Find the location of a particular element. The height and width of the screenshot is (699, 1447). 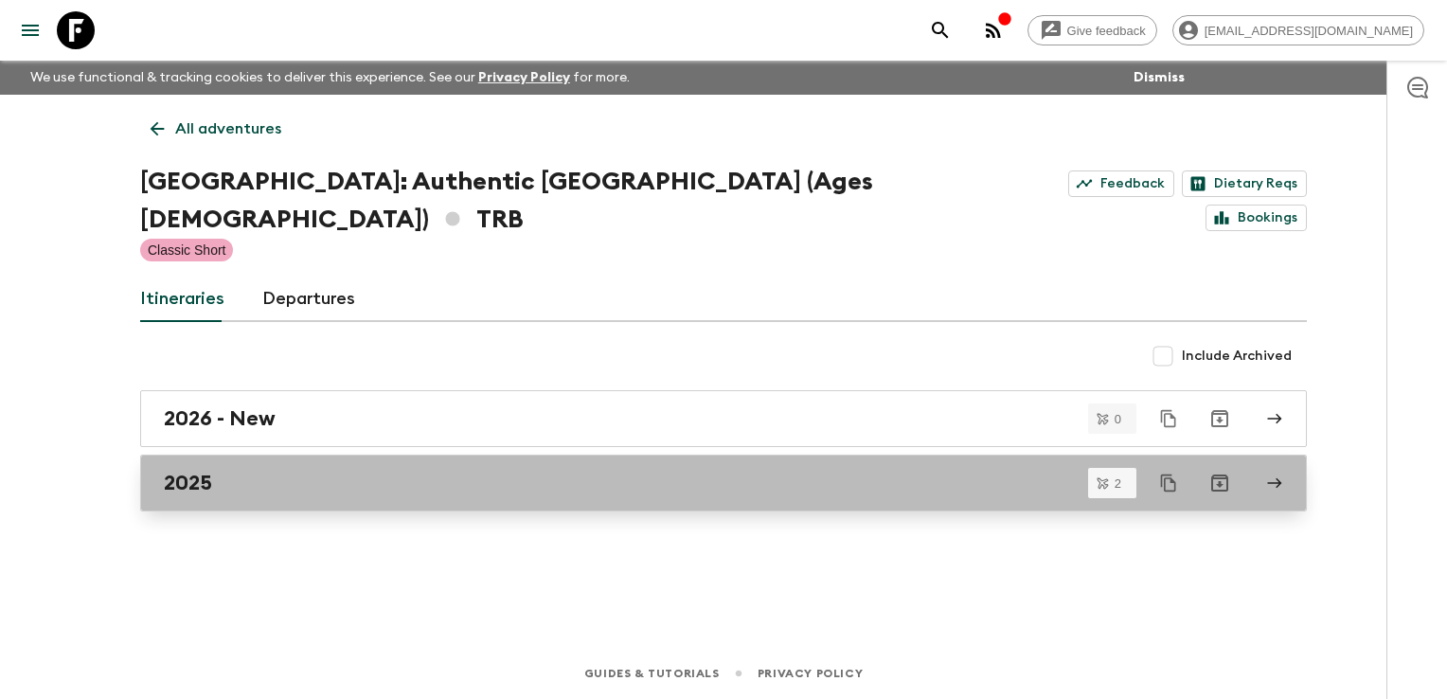

a: Dietary Reqs is located at coordinates (1244, 184).